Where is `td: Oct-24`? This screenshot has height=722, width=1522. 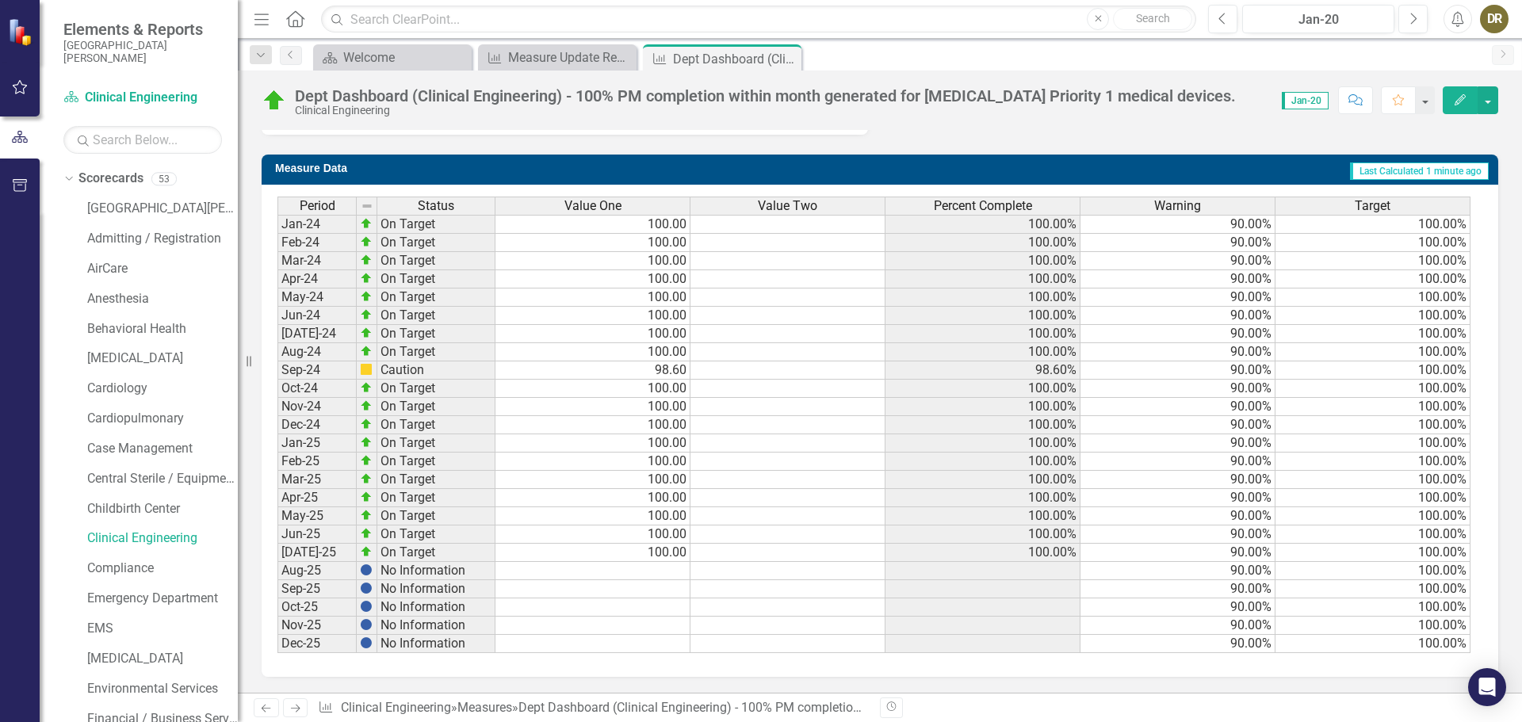
td: Oct-24 is located at coordinates (317, 389).